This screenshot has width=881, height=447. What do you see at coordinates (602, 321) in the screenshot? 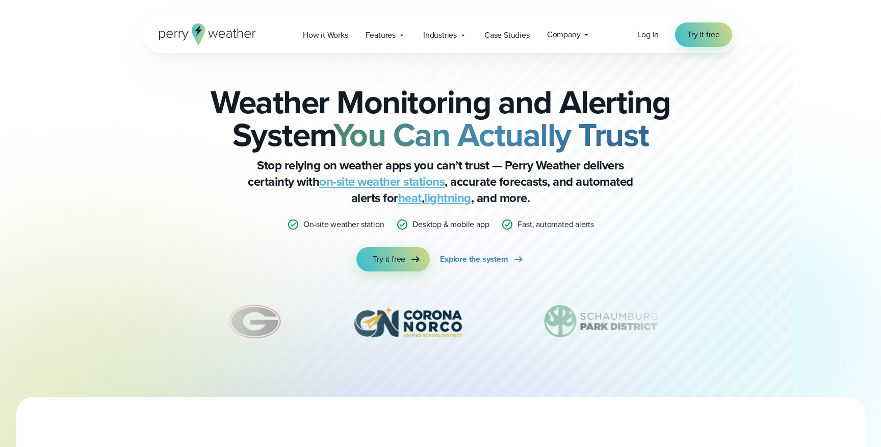
I see `div: 8 of 12` at bounding box center [602, 321].